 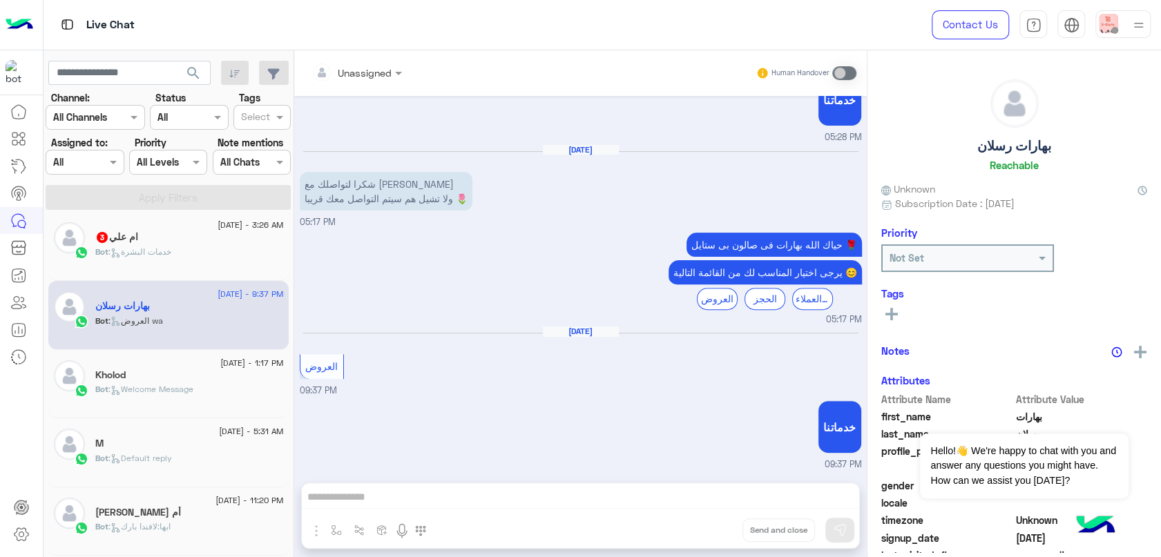 I want to click on label: Channel:, so click(x=70, y=97).